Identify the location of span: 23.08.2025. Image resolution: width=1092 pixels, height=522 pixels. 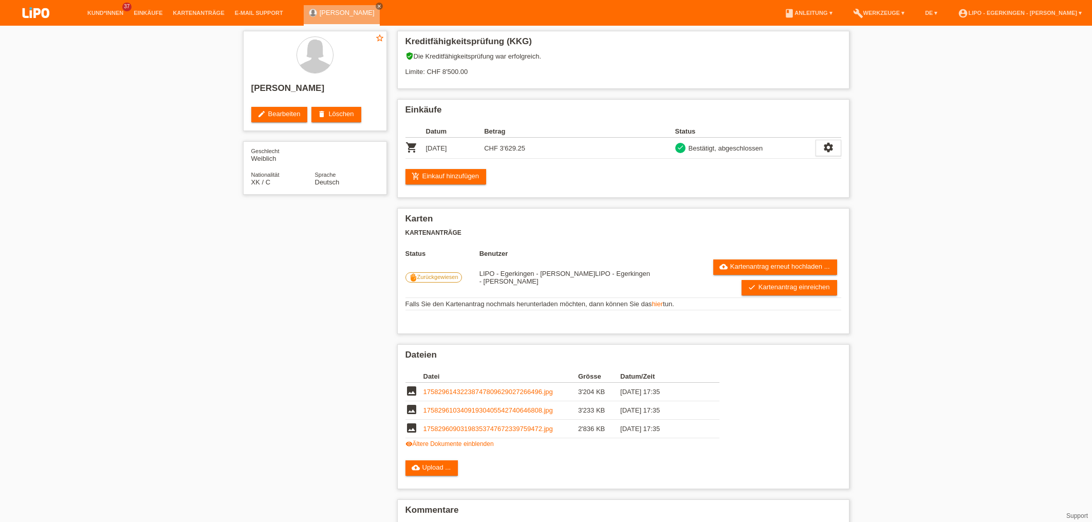
(537, 273).